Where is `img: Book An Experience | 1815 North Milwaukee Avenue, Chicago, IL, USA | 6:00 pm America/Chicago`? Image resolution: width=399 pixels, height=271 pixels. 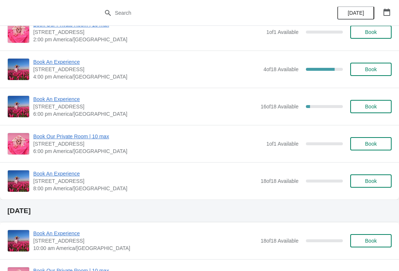 img: Book An Experience | 1815 North Milwaukee Avenue, Chicago, IL, USA | 6:00 pm America/Chicago is located at coordinates (18, 107).